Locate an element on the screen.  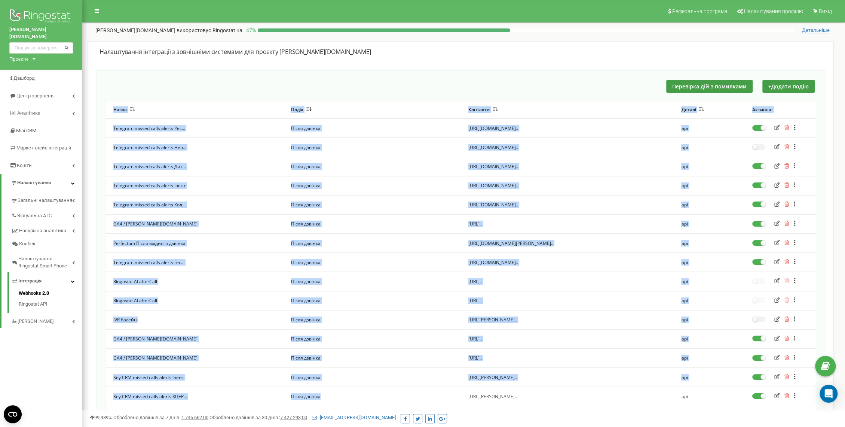
span: Оброблено дзвінків за 30 днів : is located at coordinates (258, 417).